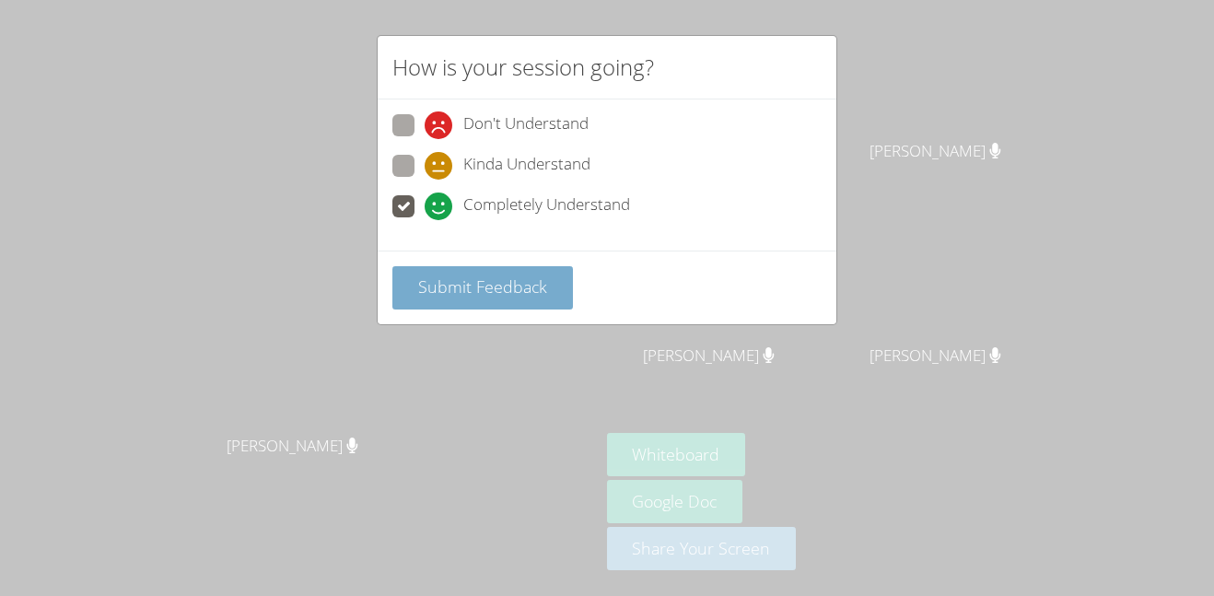 Image resolution: width=1214 pixels, height=596 pixels. What do you see at coordinates (546, 206) in the screenshot?
I see `span: Completely Understand` at bounding box center [546, 206].